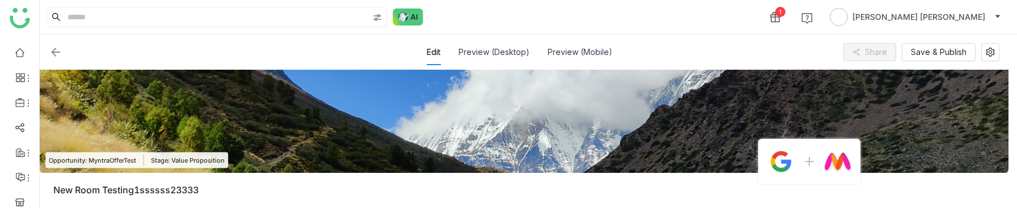  Describe the element at coordinates (434, 52) in the screenshot. I see `div: Edit` at that location.